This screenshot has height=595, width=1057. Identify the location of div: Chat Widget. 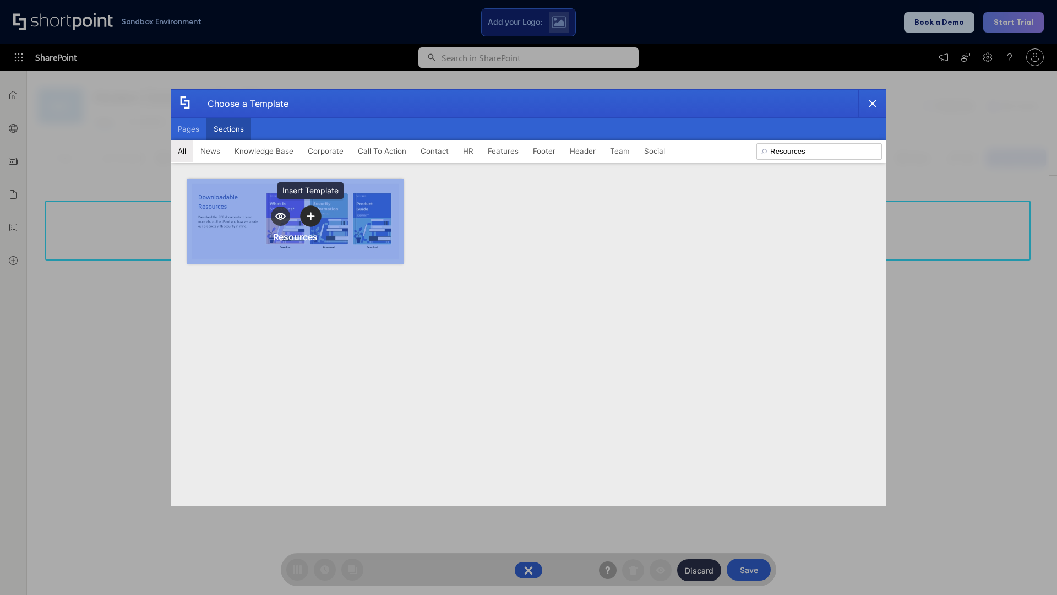
(1030, 568).